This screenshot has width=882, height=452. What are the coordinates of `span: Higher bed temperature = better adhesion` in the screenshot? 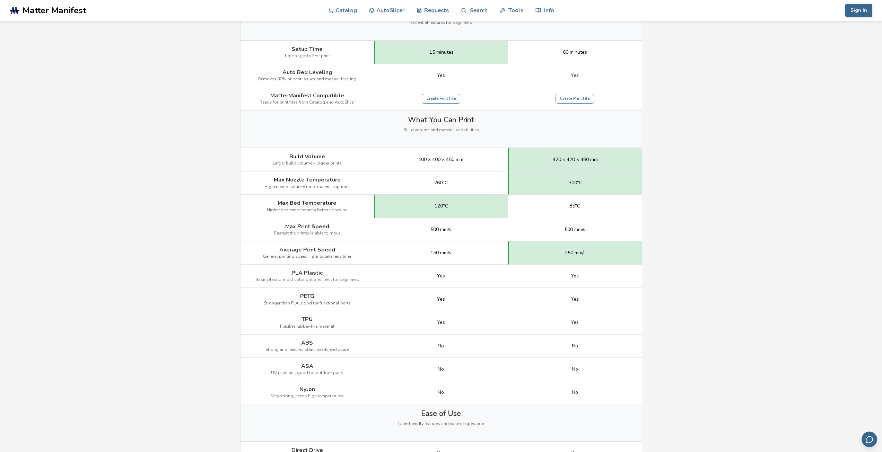 It's located at (307, 210).